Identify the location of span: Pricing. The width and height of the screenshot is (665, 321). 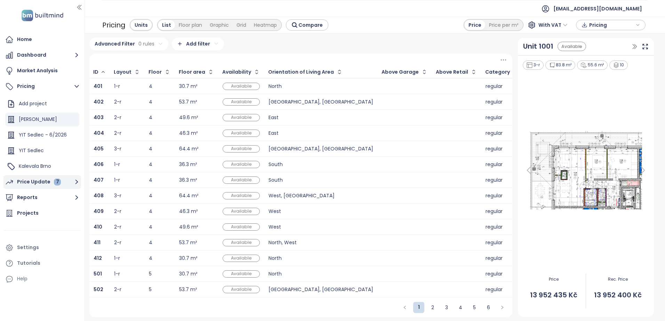
(611, 25).